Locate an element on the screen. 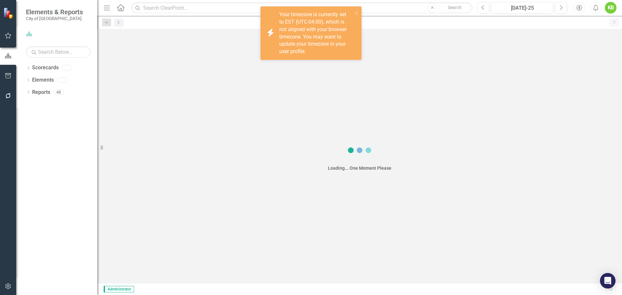 The image size is (622, 295). a: Elements is located at coordinates (43, 80).